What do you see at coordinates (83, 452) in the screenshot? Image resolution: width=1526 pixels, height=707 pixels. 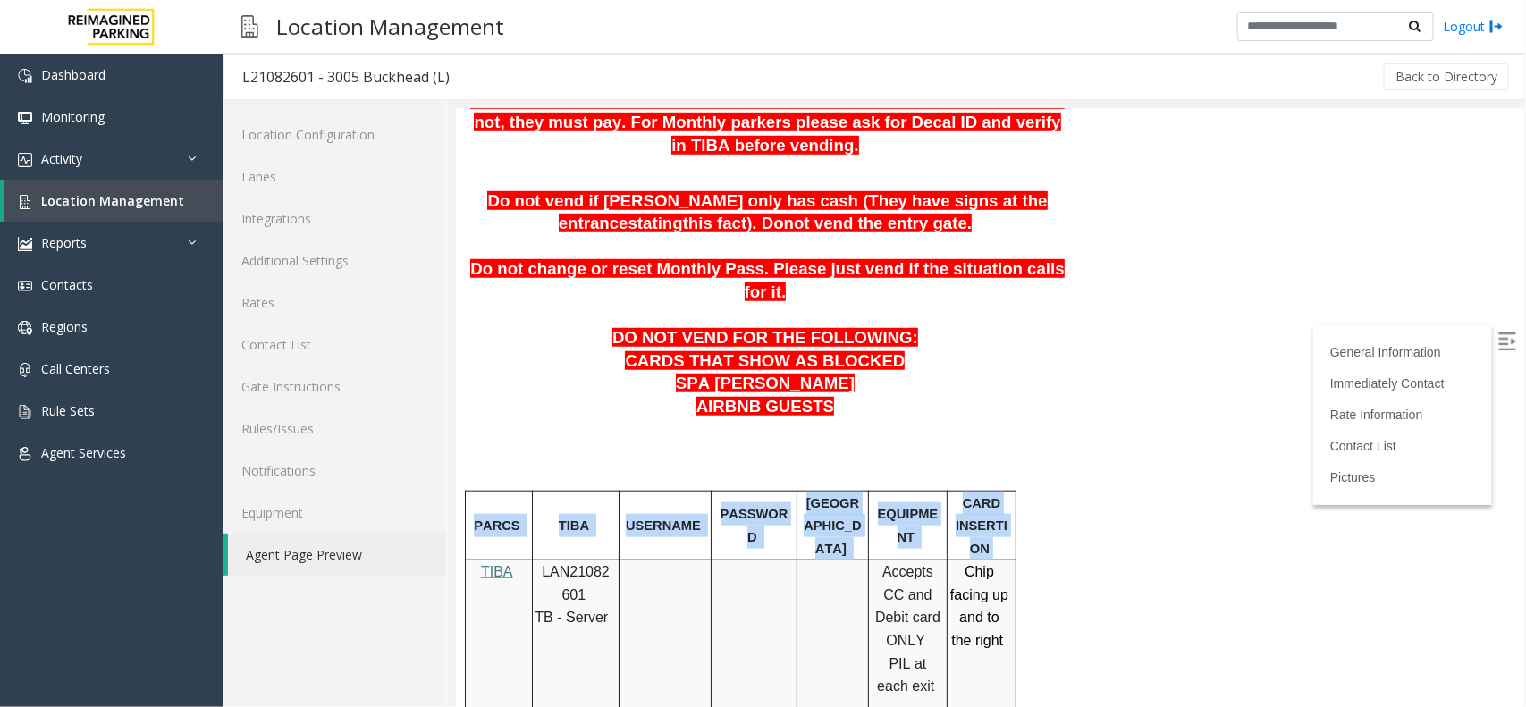 I see `span: Agent Services` at bounding box center [83, 452].